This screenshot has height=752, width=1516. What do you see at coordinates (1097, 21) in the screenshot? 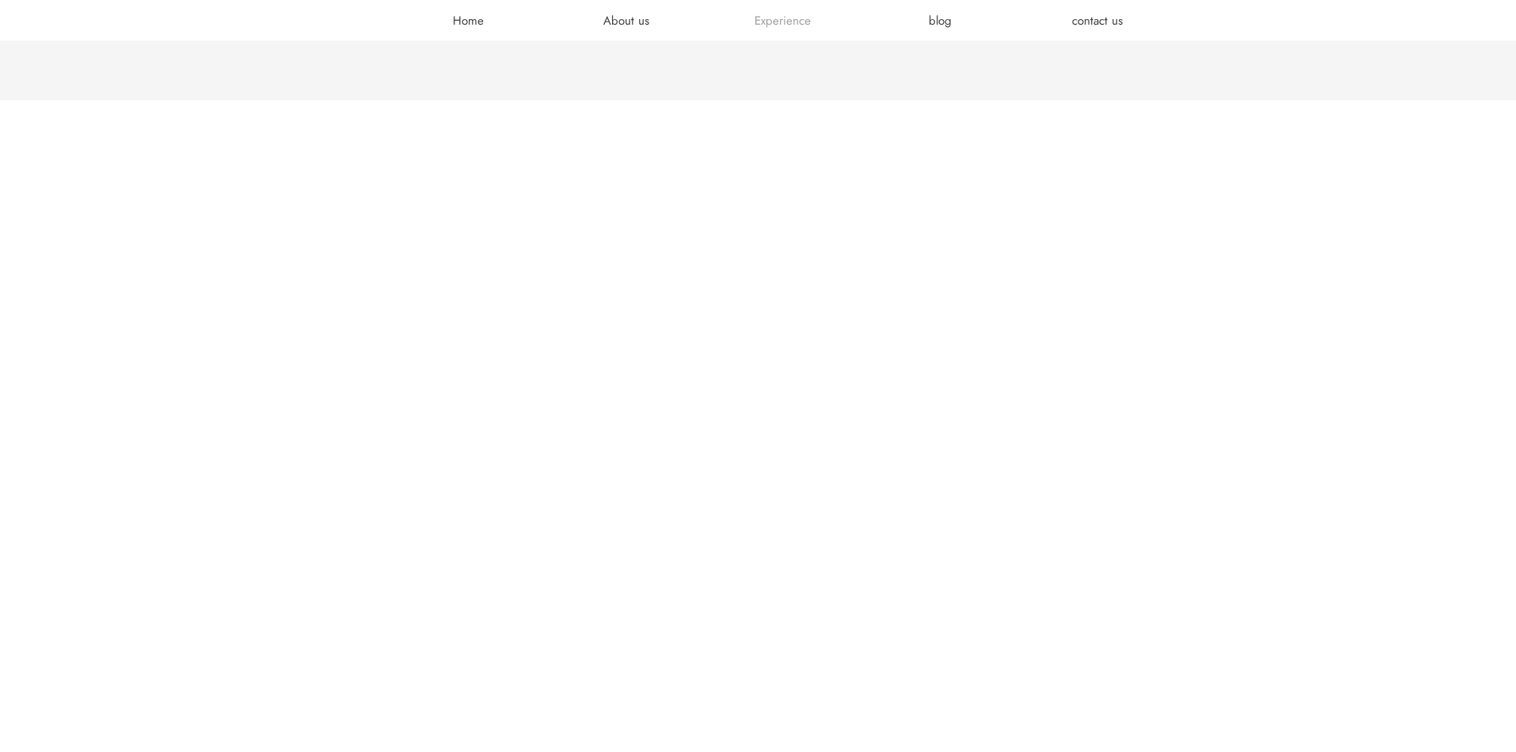
I see `a: contact us` at bounding box center [1097, 21].